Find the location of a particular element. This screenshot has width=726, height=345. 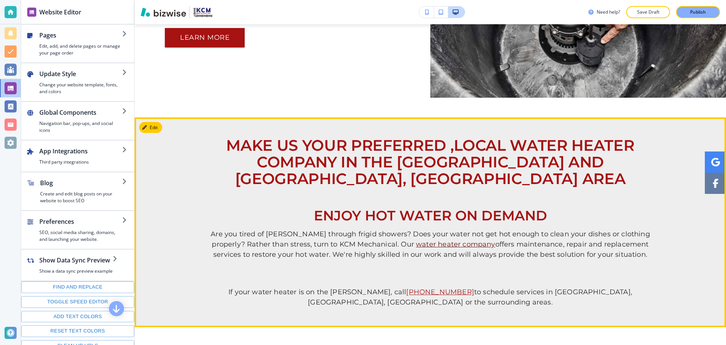

h4: Change your website template, fonts, and colors is located at coordinates (81, 88).